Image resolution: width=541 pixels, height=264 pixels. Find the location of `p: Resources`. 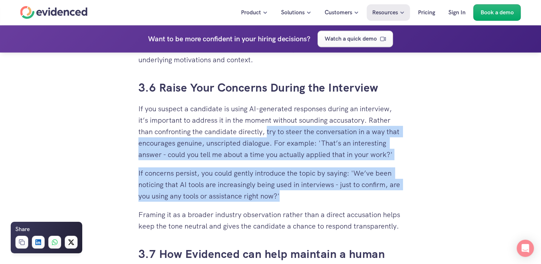

p: Resources is located at coordinates (385, 13).